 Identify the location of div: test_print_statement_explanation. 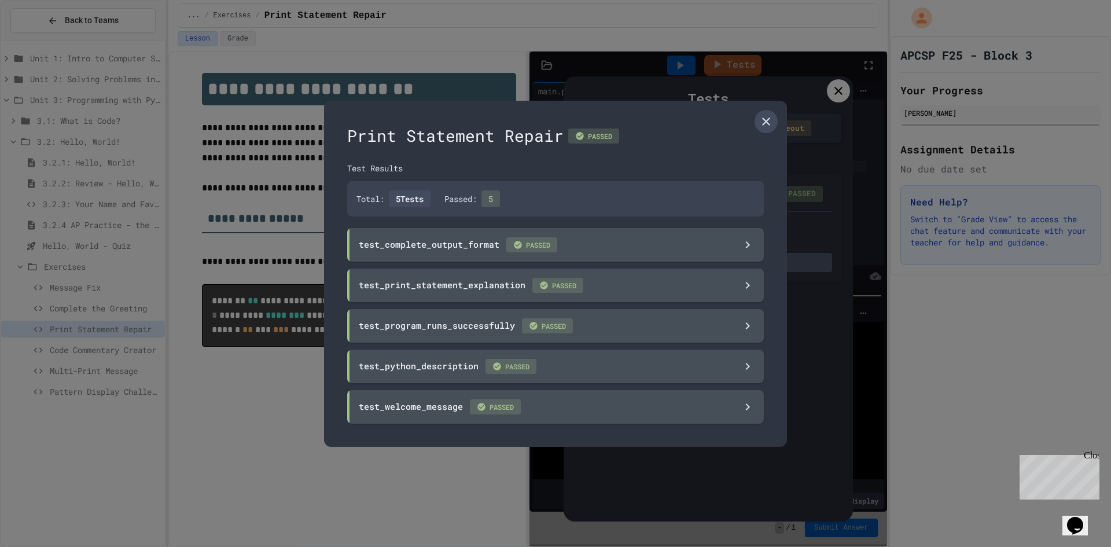
(471, 285).